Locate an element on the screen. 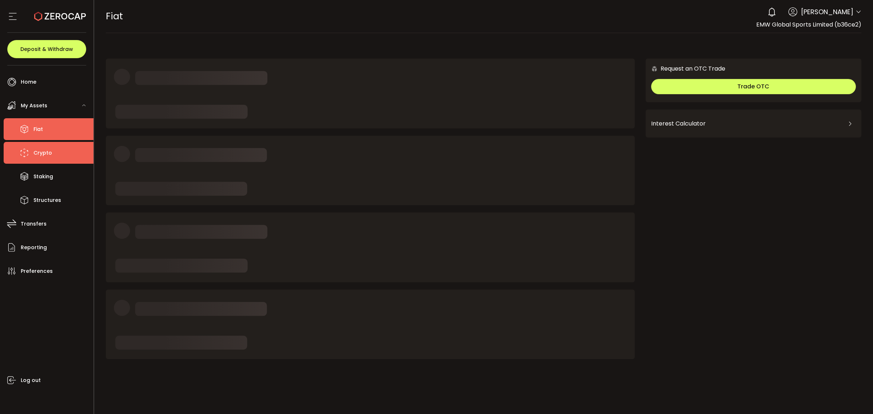 The image size is (873, 414). span: Reporting is located at coordinates (34, 247).